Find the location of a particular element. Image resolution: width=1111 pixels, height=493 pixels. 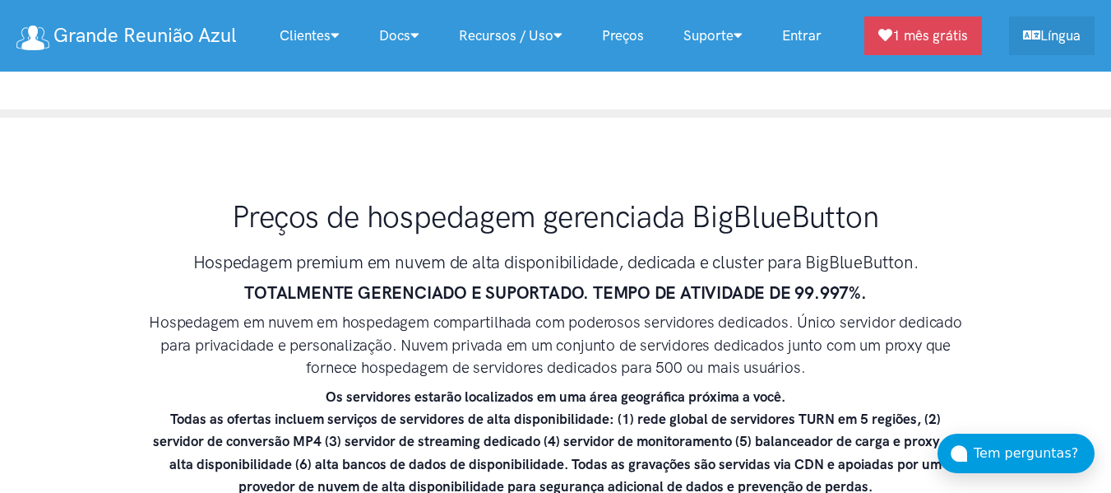

a: Língua is located at coordinates (1052, 35).